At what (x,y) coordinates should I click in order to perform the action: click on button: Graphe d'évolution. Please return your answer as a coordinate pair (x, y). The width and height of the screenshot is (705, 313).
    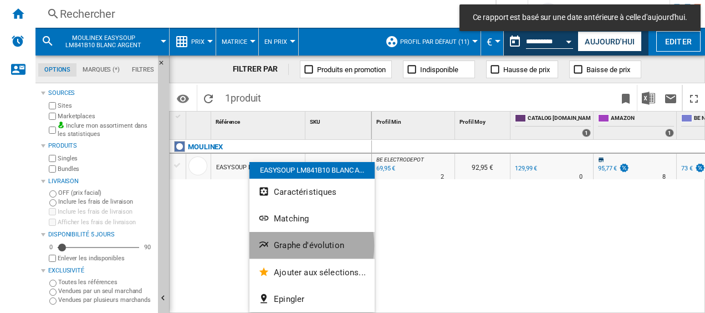
    Looking at the image, I should click on (312, 245).